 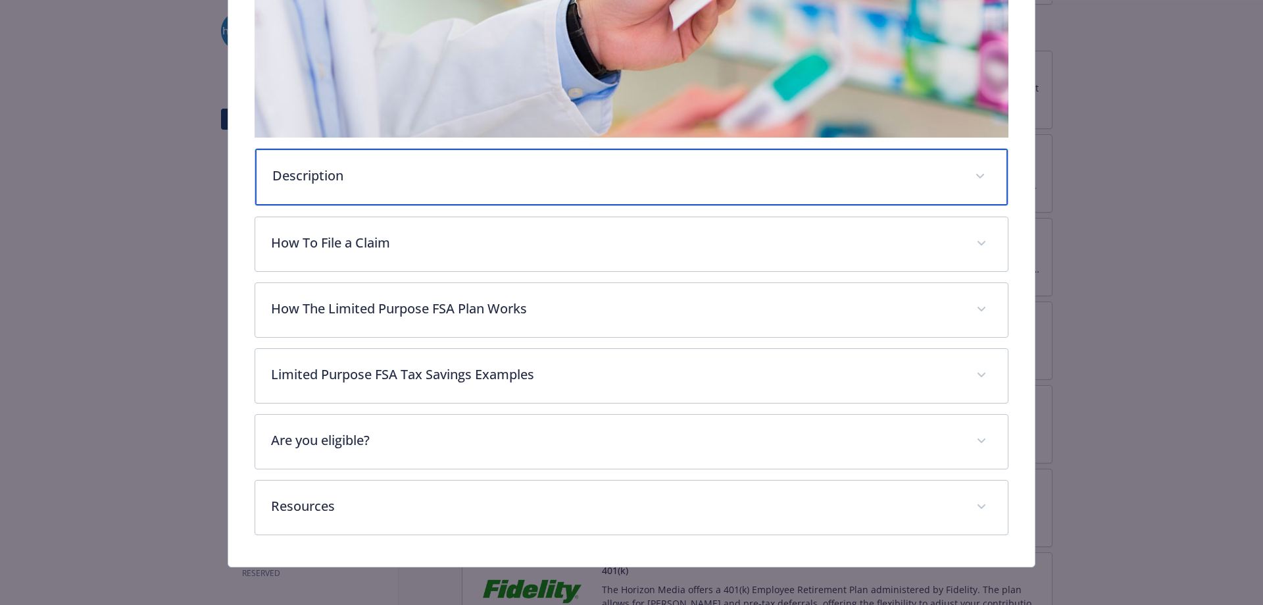 I want to click on p: Resources, so click(x=616, y=506).